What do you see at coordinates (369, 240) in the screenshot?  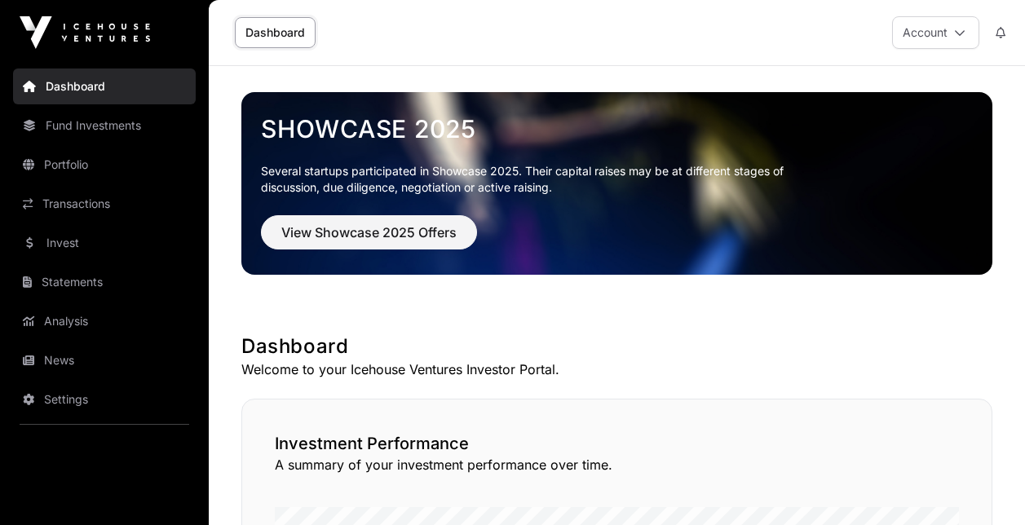 I see `a: View Showcase 2025 Offers` at bounding box center [369, 240].